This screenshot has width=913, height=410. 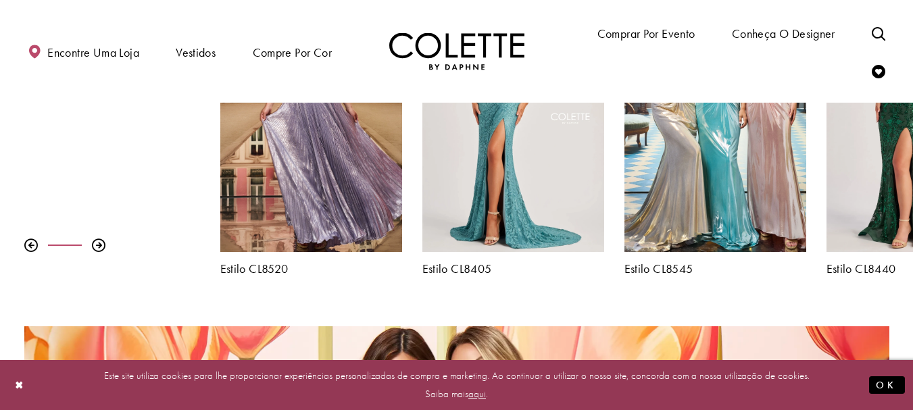 What do you see at coordinates (20, 385) in the screenshot?
I see `button: Fechar diálogo` at bounding box center [20, 385].